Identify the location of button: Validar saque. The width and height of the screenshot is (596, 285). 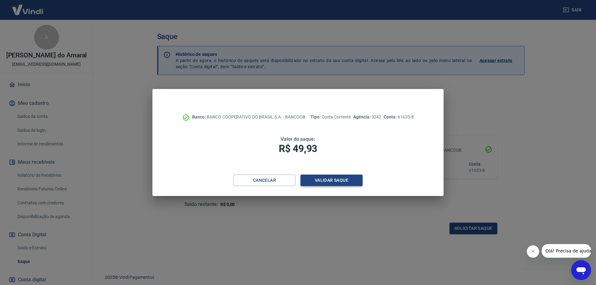
(331, 180).